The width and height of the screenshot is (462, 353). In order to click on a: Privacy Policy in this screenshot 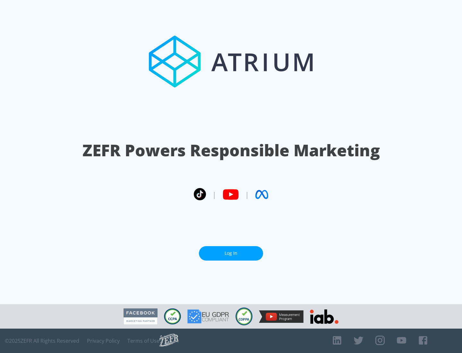, I will do `click(103, 341)`.